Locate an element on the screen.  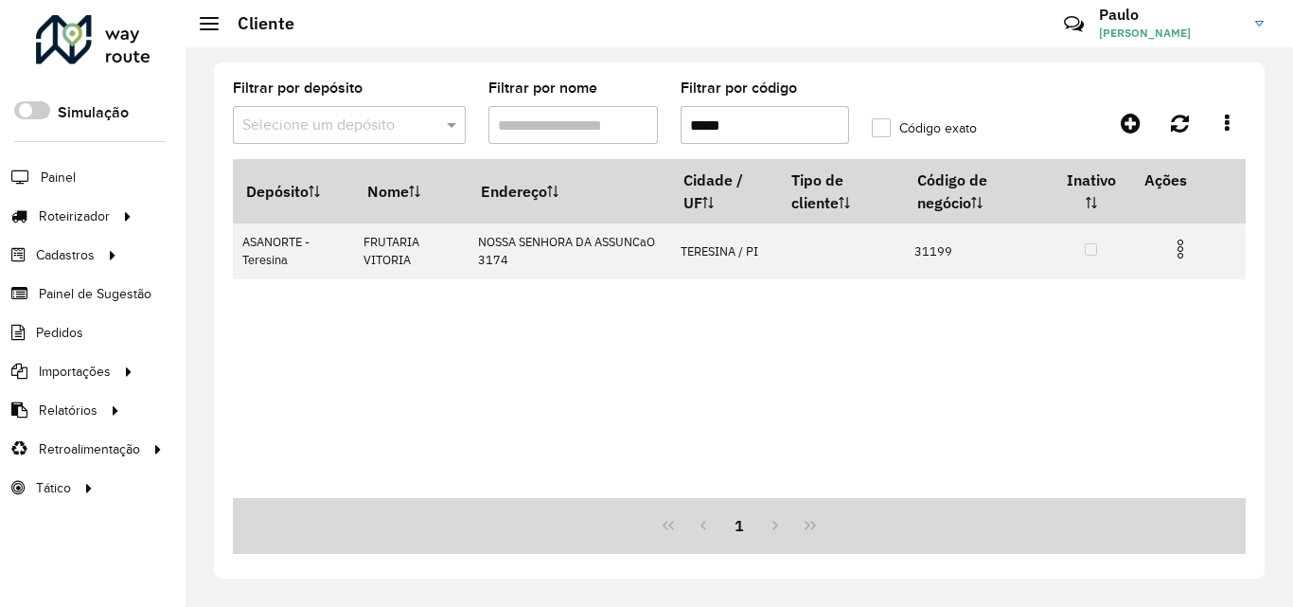
label: Filtrar por código is located at coordinates (738, 88).